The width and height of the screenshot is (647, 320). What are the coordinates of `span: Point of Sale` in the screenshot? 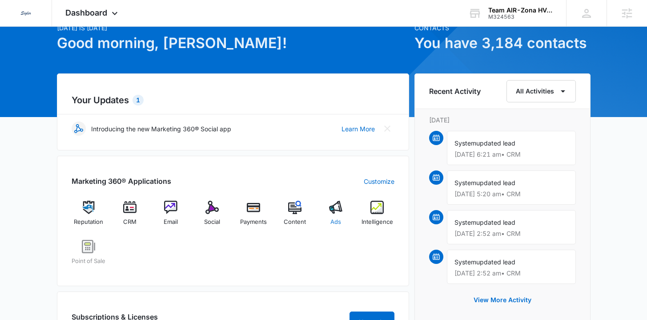 It's located at (88, 261).